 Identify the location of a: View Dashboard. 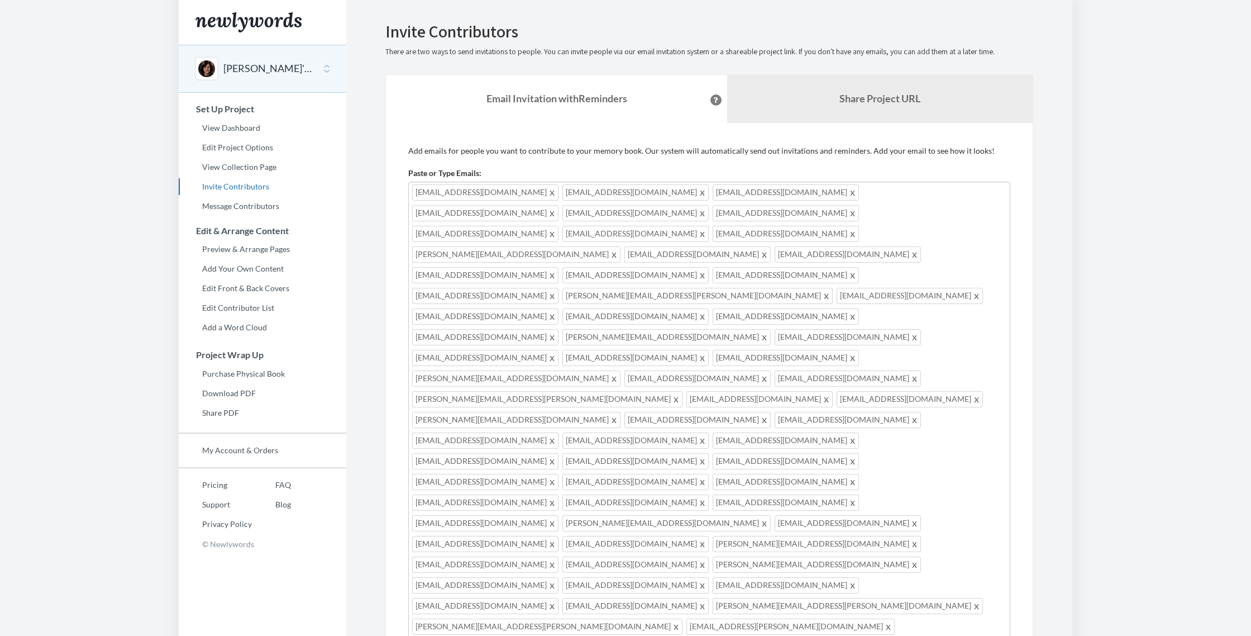
(263, 128).